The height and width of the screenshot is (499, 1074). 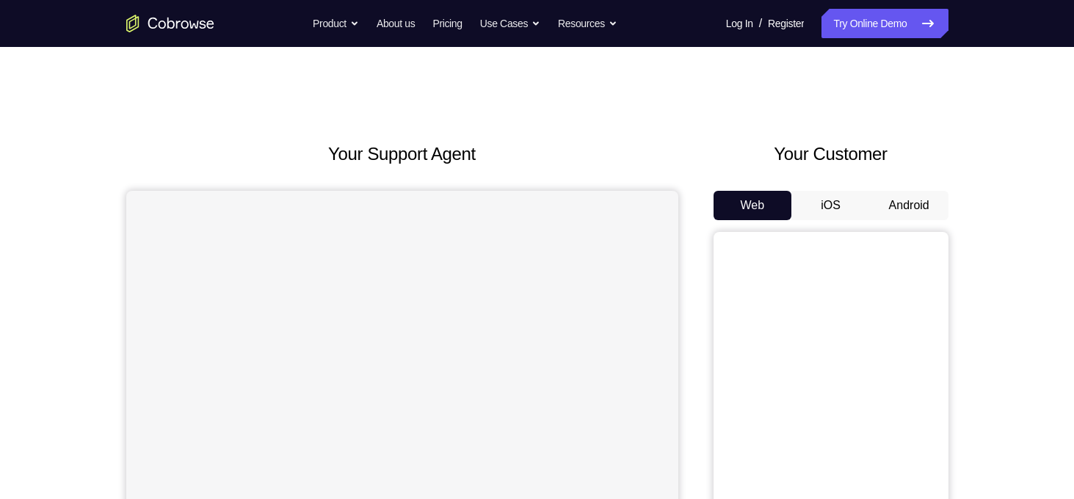 I want to click on button: Product, so click(x=335, y=23).